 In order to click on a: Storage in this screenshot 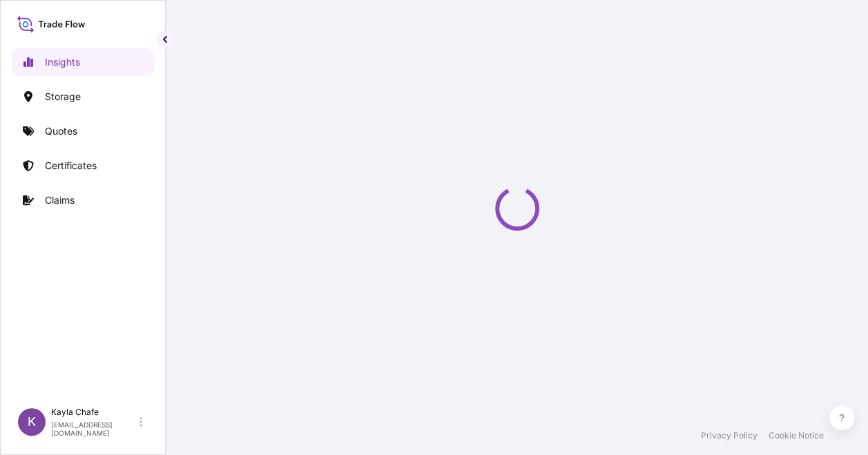, I will do `click(83, 97)`.